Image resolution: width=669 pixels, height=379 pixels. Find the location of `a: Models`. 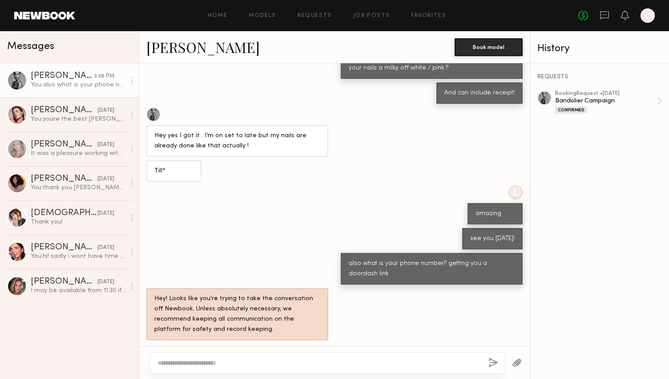

a: Models is located at coordinates (262, 16).